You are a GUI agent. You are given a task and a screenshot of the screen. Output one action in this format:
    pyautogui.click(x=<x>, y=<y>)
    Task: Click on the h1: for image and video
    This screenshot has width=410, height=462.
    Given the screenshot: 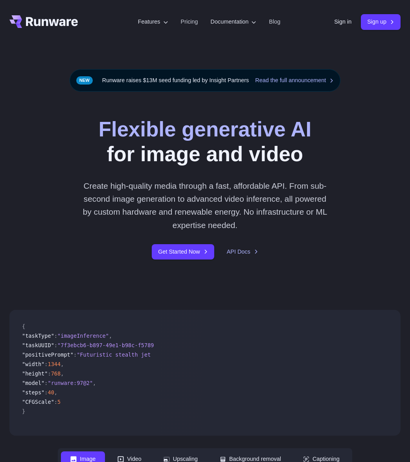 What is the action you would take?
    pyautogui.click(x=205, y=141)
    